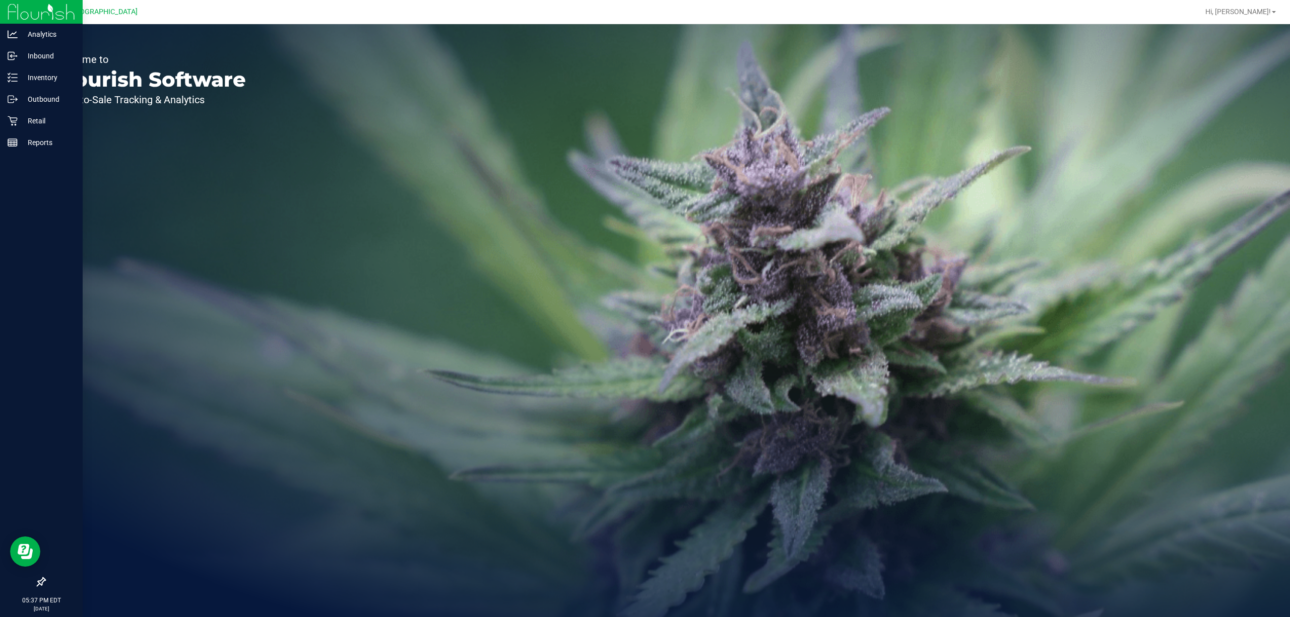 The width and height of the screenshot is (1290, 617). What do you see at coordinates (48, 56) in the screenshot?
I see `p: Inbound` at bounding box center [48, 56].